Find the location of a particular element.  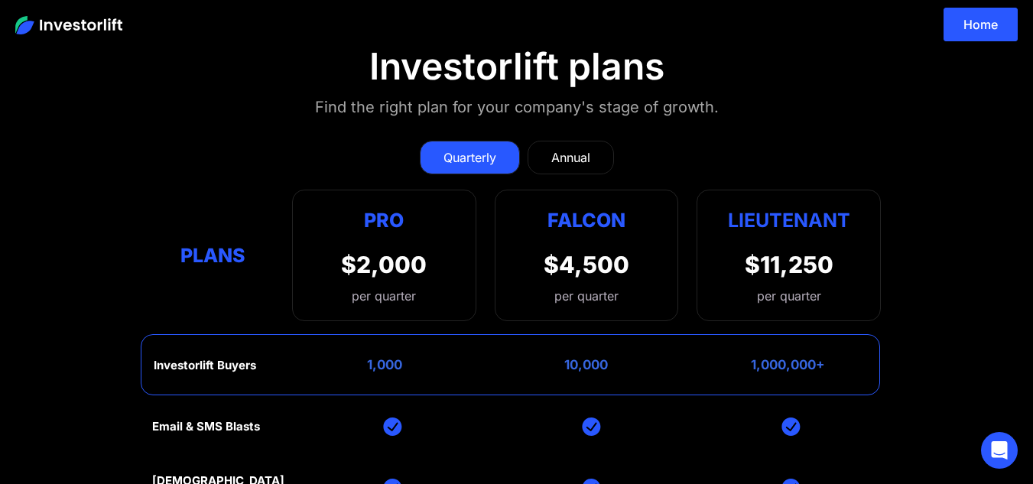

div: 10,000 is located at coordinates (586, 365).